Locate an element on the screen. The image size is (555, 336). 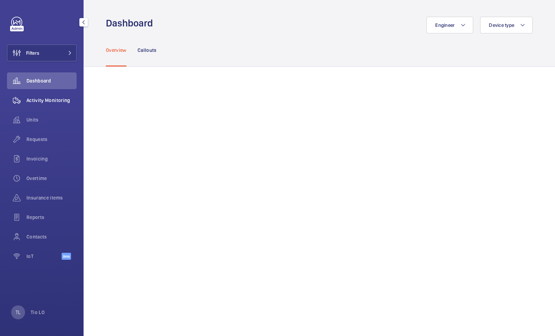
span: Device type is located at coordinates (501, 25).